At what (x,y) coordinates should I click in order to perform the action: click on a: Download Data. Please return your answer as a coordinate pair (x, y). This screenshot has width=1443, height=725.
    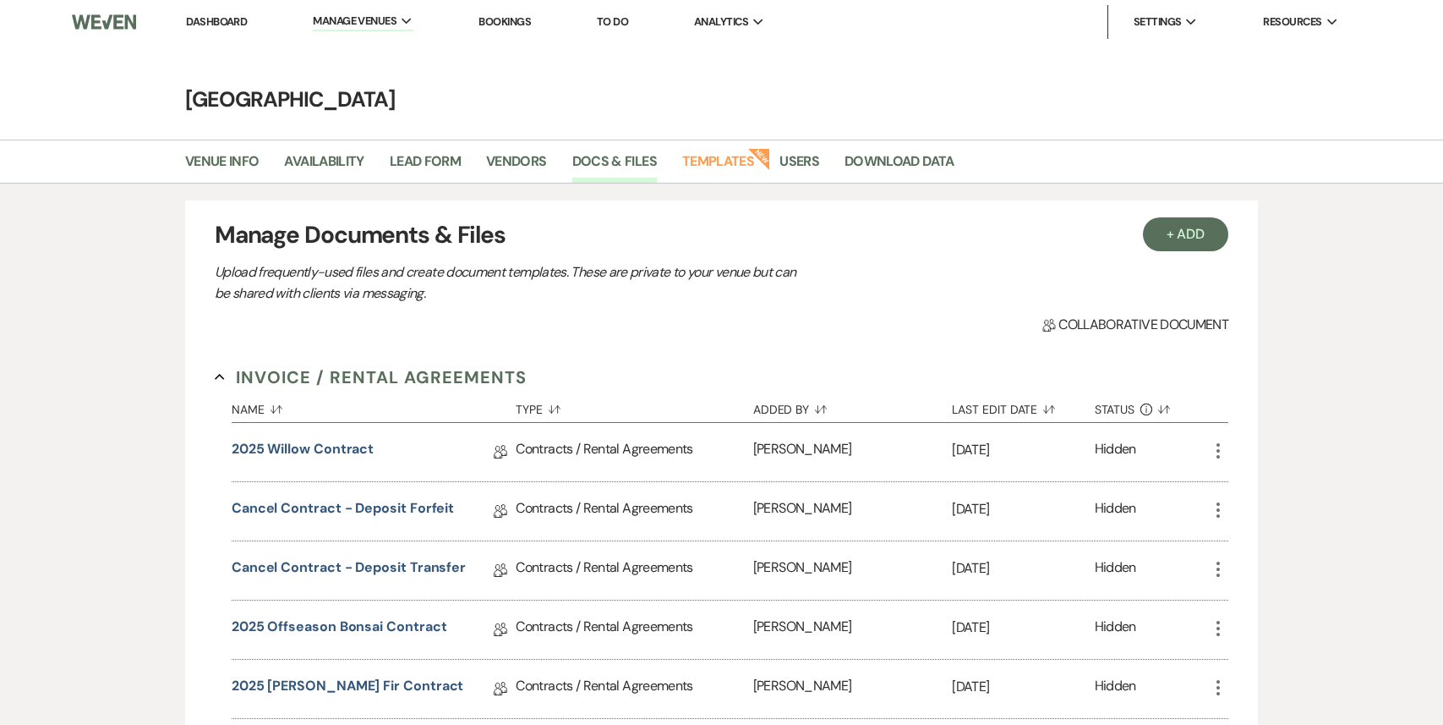
    Looking at the image, I should click on (900, 167).